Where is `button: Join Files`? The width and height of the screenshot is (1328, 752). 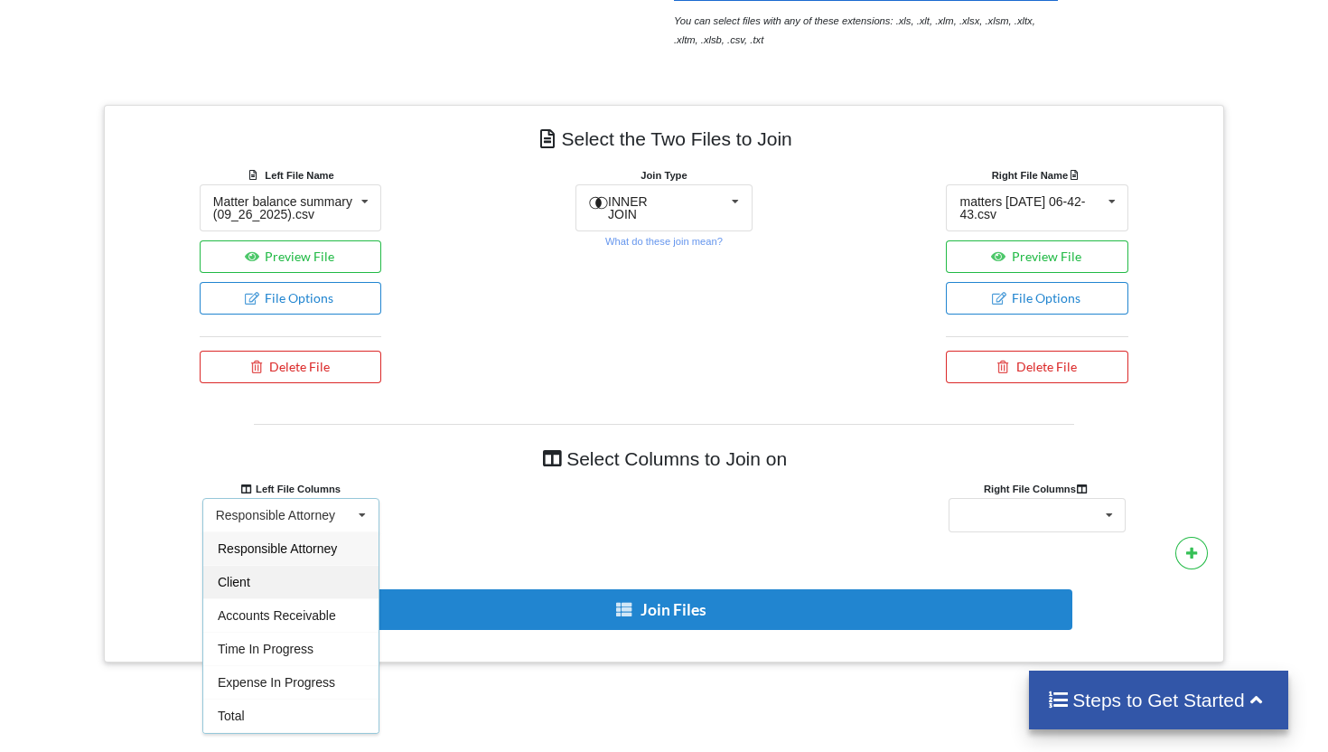 button: Join Files is located at coordinates (662, 609).